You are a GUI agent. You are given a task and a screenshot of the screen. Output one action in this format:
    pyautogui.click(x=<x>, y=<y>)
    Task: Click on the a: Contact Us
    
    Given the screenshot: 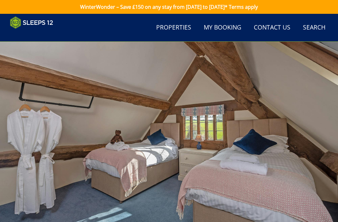 What is the action you would take?
    pyautogui.click(x=272, y=28)
    